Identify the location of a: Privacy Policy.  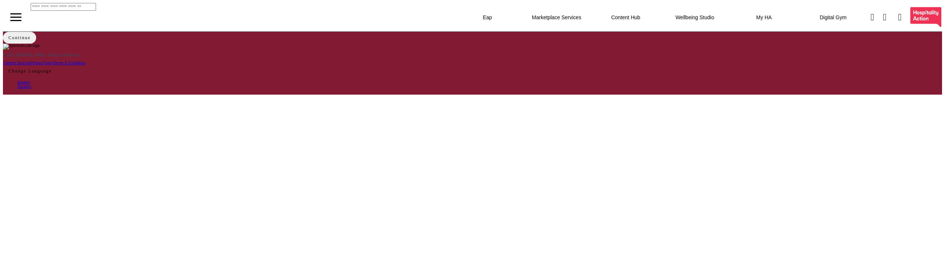
(42, 63).